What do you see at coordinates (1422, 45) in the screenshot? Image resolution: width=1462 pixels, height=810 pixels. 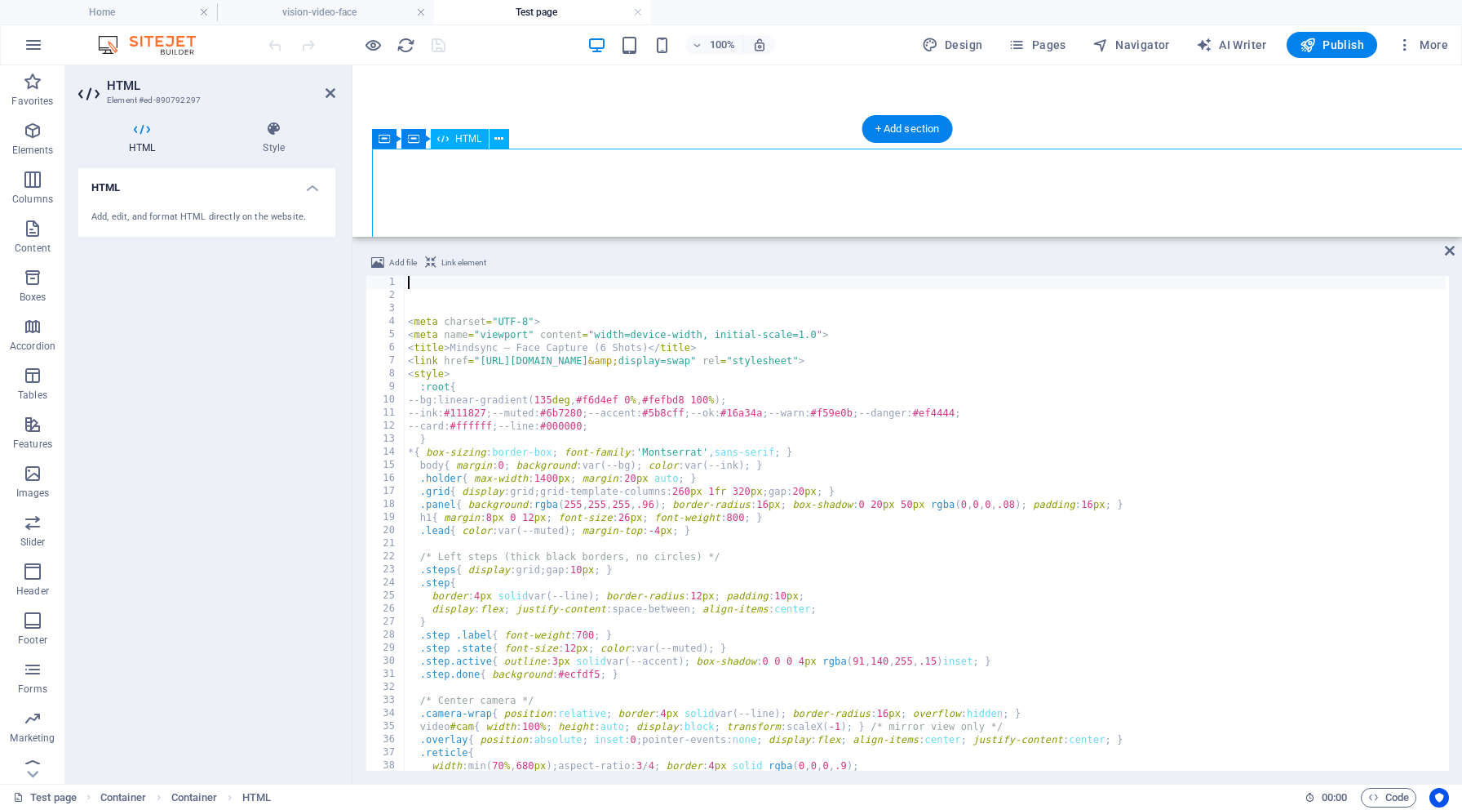 I see `span: More` at bounding box center [1422, 45].